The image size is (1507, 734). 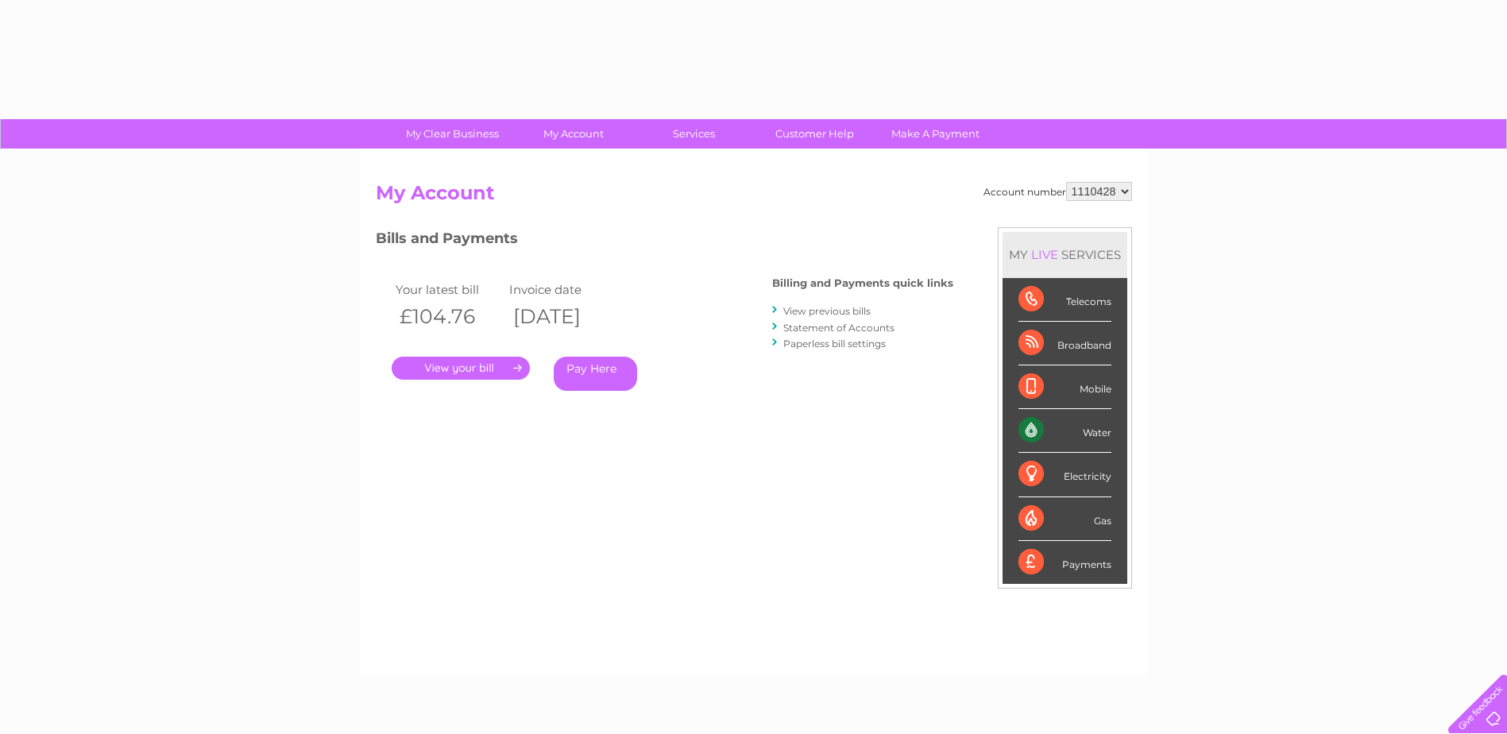 I want to click on div: Gas, so click(x=1064, y=519).